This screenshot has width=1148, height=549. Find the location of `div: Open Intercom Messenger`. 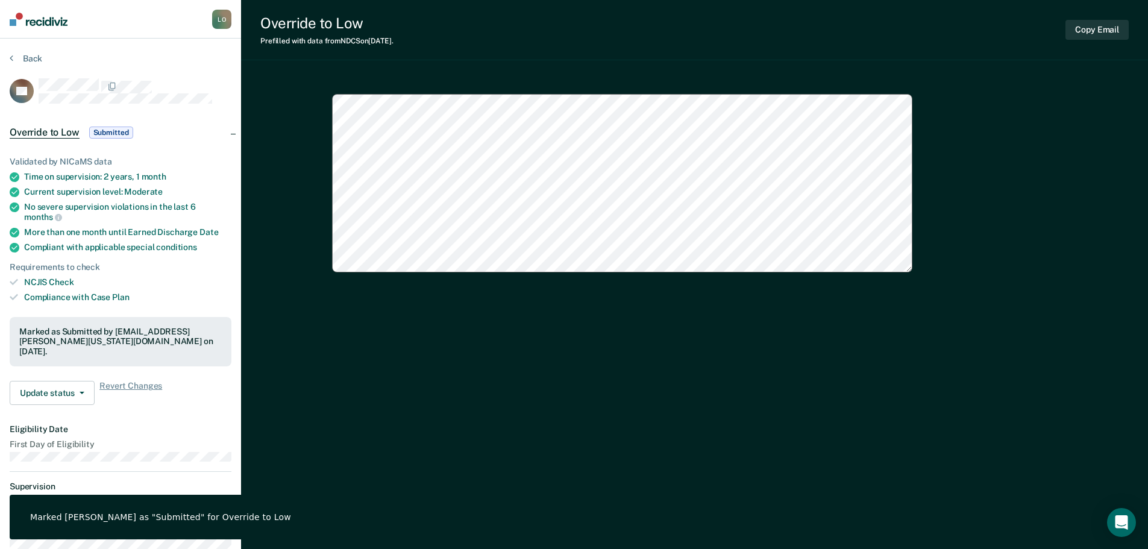

div: Open Intercom Messenger is located at coordinates (1122, 523).